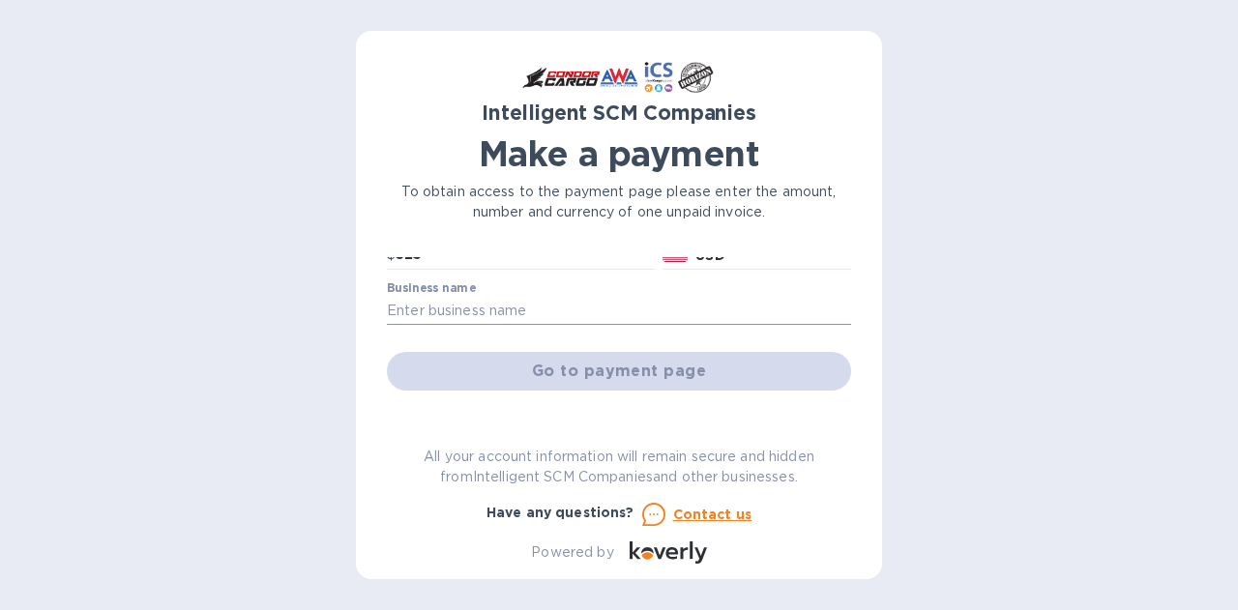 The width and height of the screenshot is (1238, 610). Describe the element at coordinates (560, 513) in the screenshot. I see `b: Have any questions?` at that location.